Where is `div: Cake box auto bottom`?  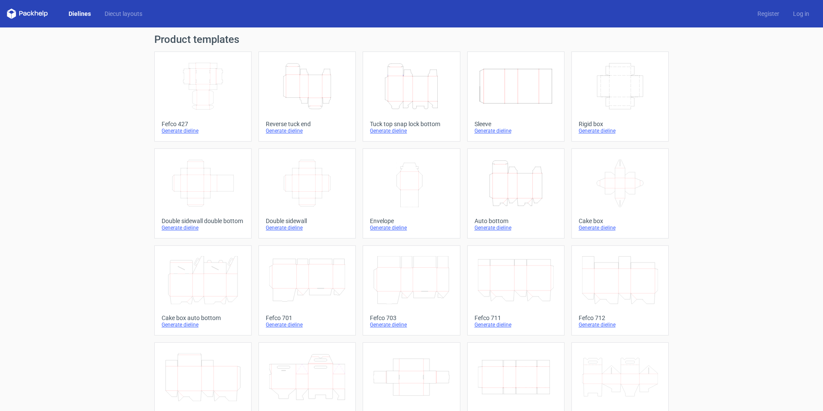
div: Cake box auto bottom is located at coordinates (203, 318).